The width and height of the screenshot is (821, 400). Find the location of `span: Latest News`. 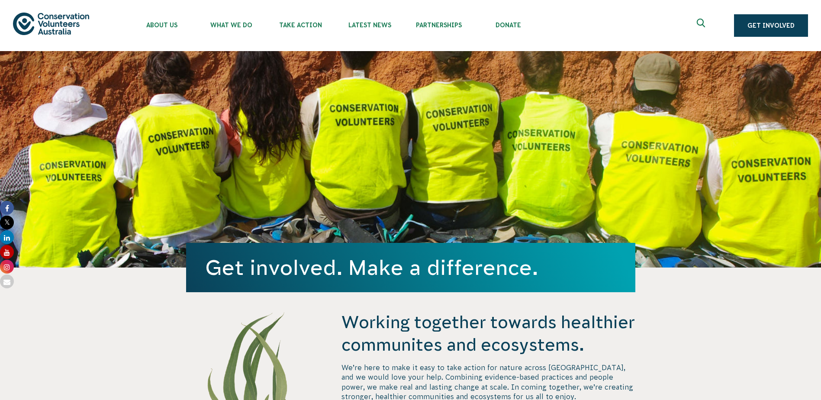

span: Latest News is located at coordinates (370, 25).